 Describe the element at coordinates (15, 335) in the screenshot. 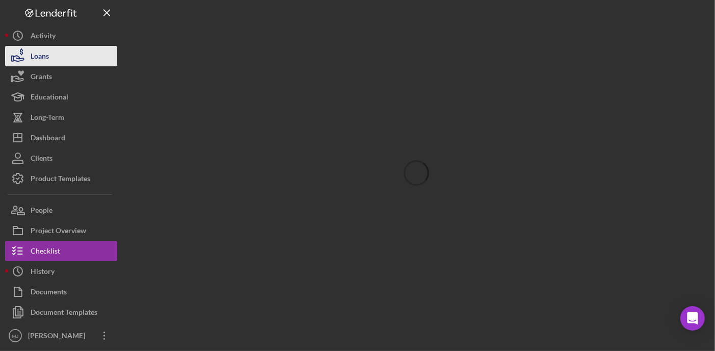

I see `text: MJ` at that location.